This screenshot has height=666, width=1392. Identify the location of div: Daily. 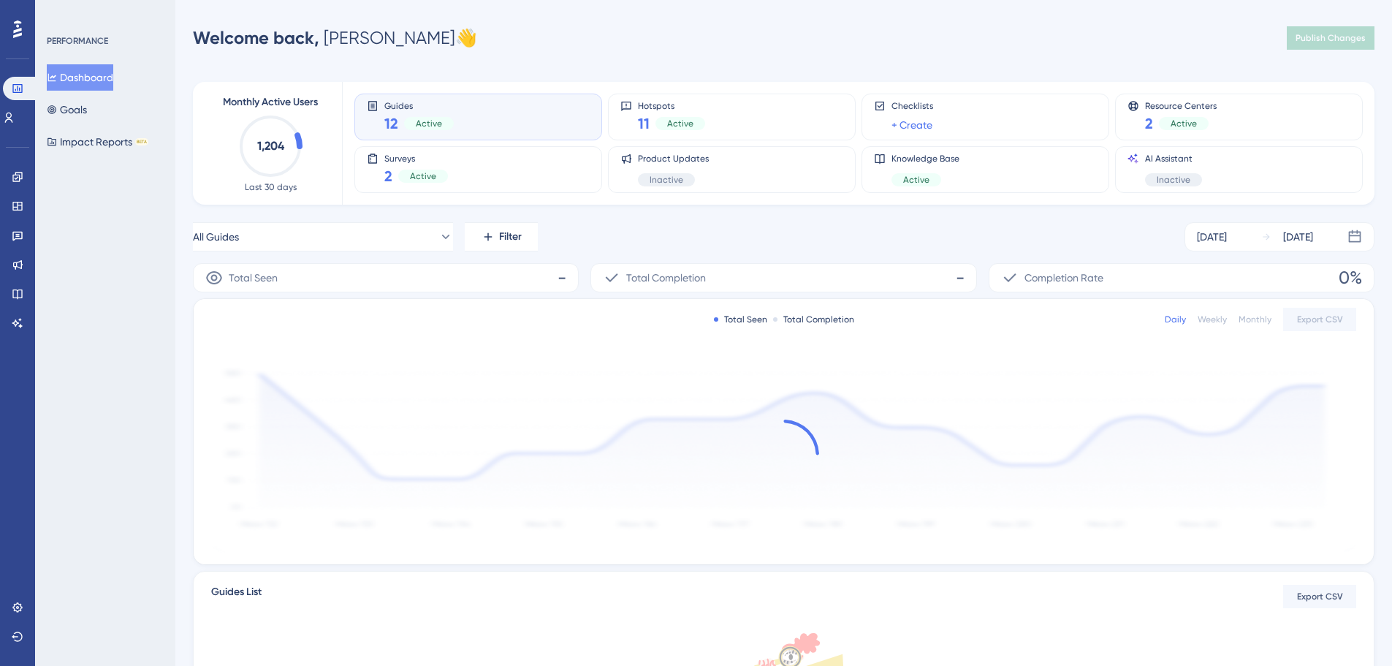
(1175, 319).